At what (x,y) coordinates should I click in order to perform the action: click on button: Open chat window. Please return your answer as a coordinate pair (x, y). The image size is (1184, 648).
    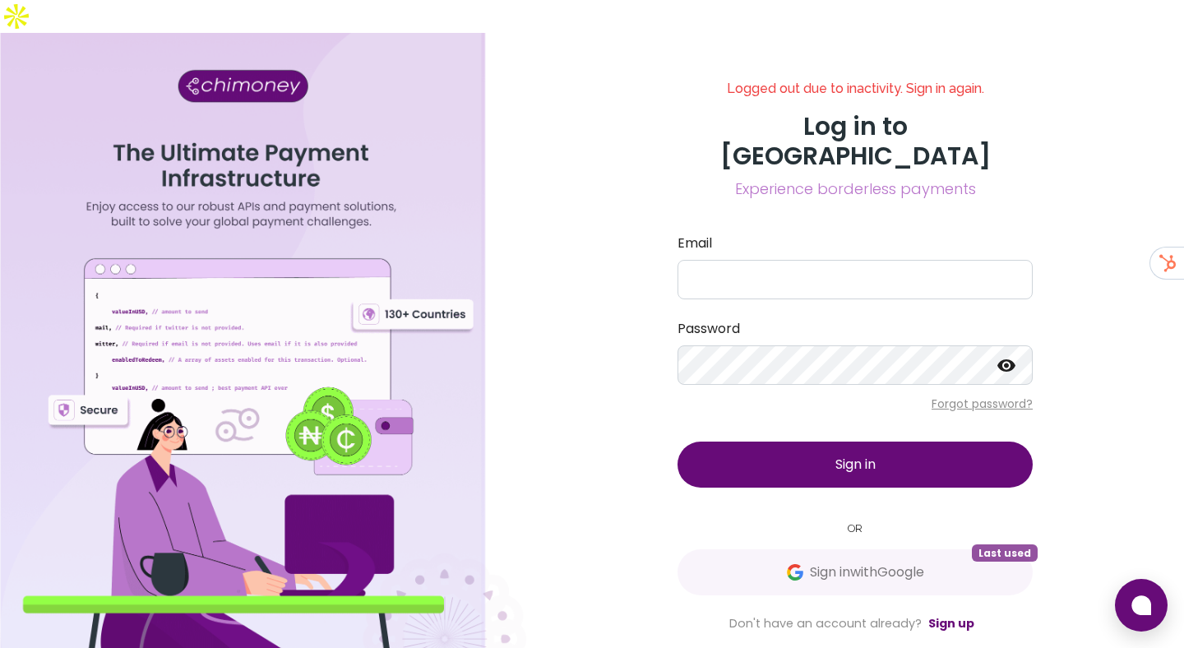
    Looking at the image, I should click on (1141, 605).